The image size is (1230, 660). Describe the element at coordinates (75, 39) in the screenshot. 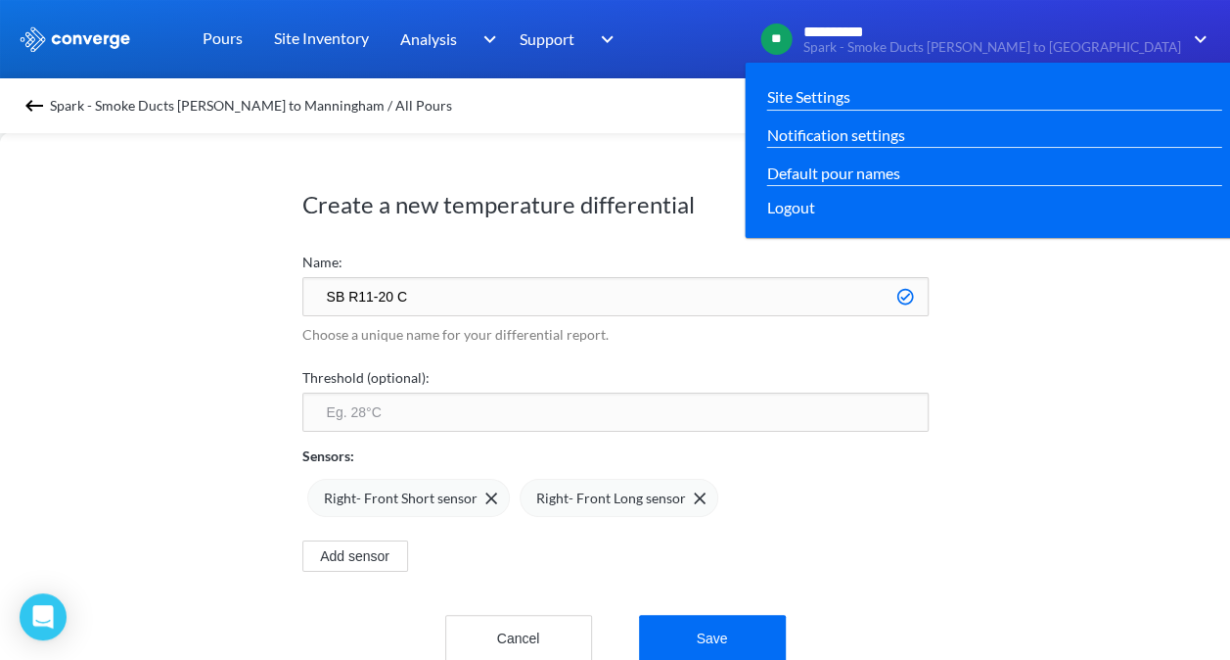

I see `img: logo_ewhite.svg` at that location.